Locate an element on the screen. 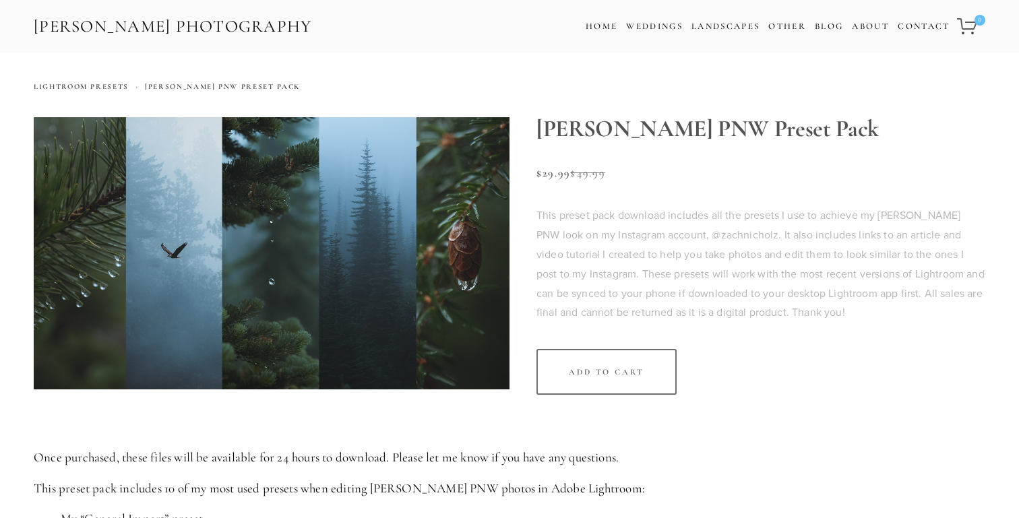  span: 0 is located at coordinates (980, 20).